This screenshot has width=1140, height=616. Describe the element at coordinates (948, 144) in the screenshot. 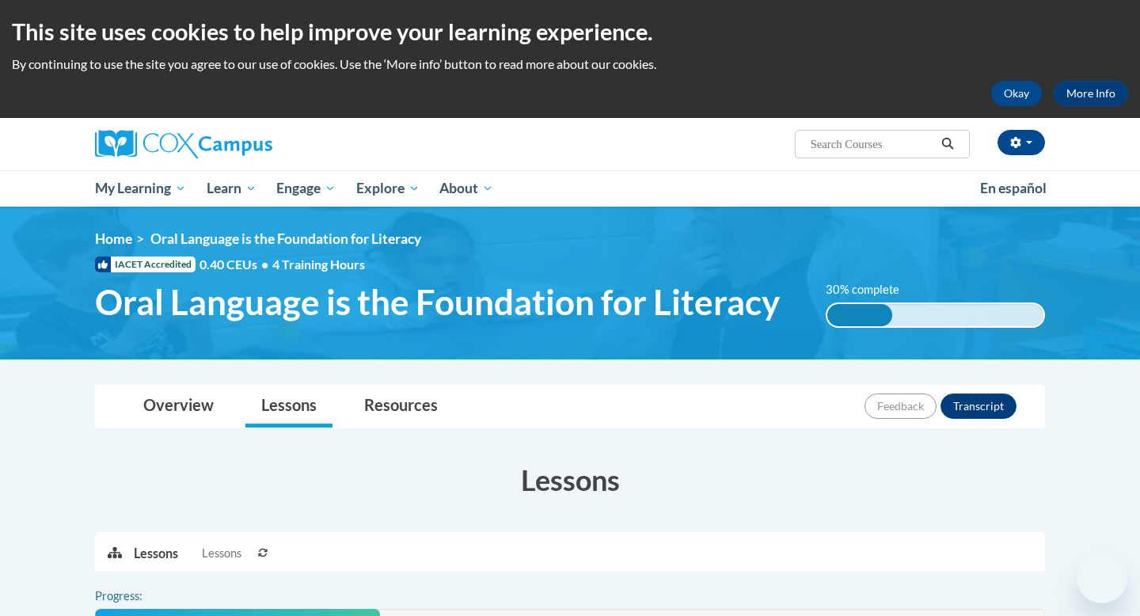

I see `button: Search` at that location.